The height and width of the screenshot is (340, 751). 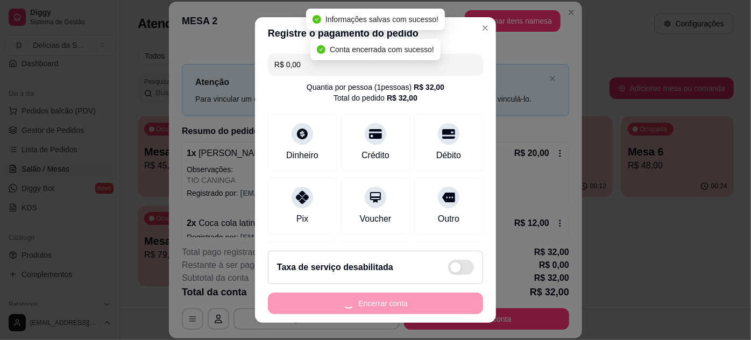 I want to click on span: Conta encerrada com sucesso!, so click(x=382, y=49).